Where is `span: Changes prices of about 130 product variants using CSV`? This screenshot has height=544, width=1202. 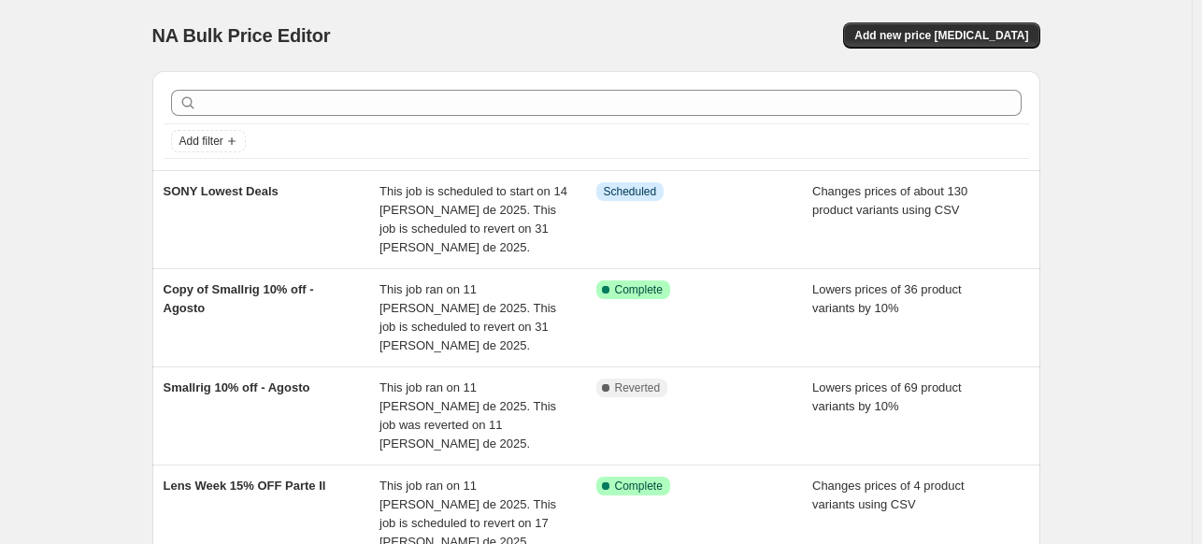
span: Changes prices of about 130 product variants using CSV is located at coordinates (890, 200).